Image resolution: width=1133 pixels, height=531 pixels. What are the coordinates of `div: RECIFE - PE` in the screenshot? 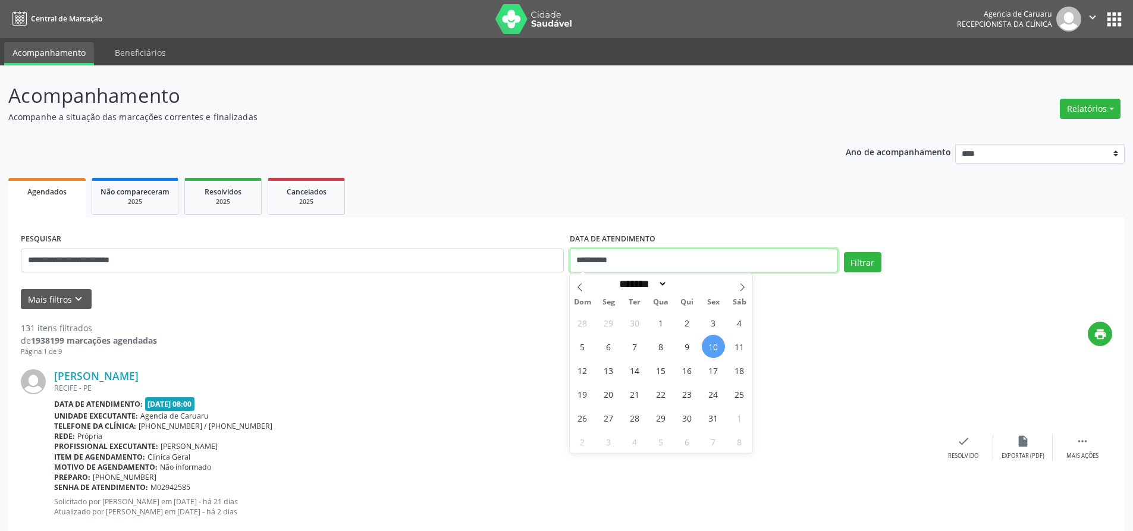 It's located at (494, 388).